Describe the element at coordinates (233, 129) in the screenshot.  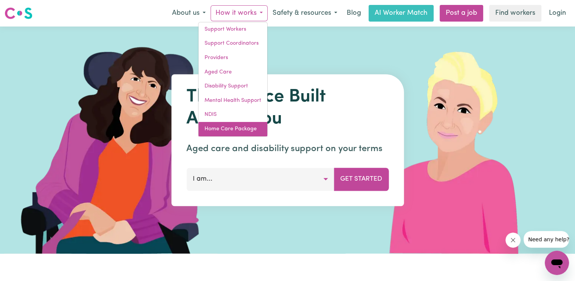
I see `a: Home Care Package` at that location.